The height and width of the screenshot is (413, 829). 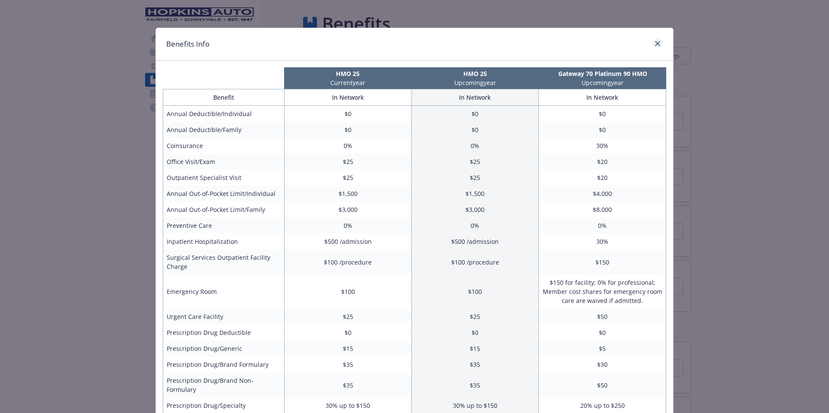 What do you see at coordinates (224, 98) in the screenshot?
I see `th: Benefit` at bounding box center [224, 98].